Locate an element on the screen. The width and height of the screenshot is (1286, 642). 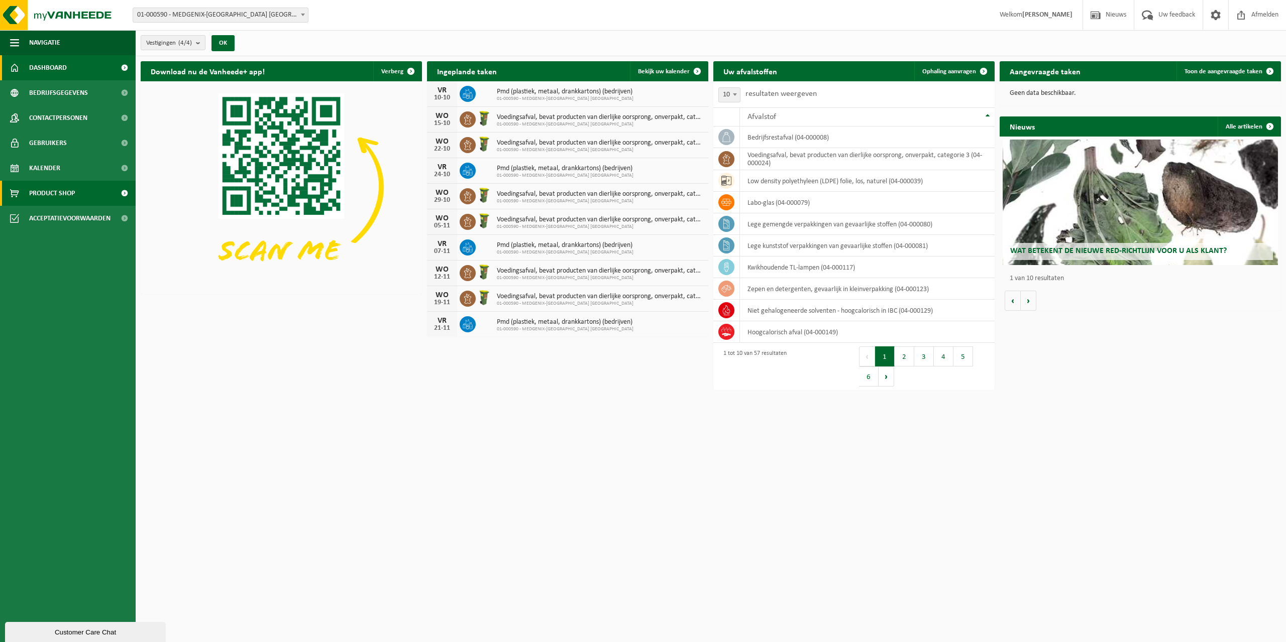
button: 4 is located at coordinates (943, 357).